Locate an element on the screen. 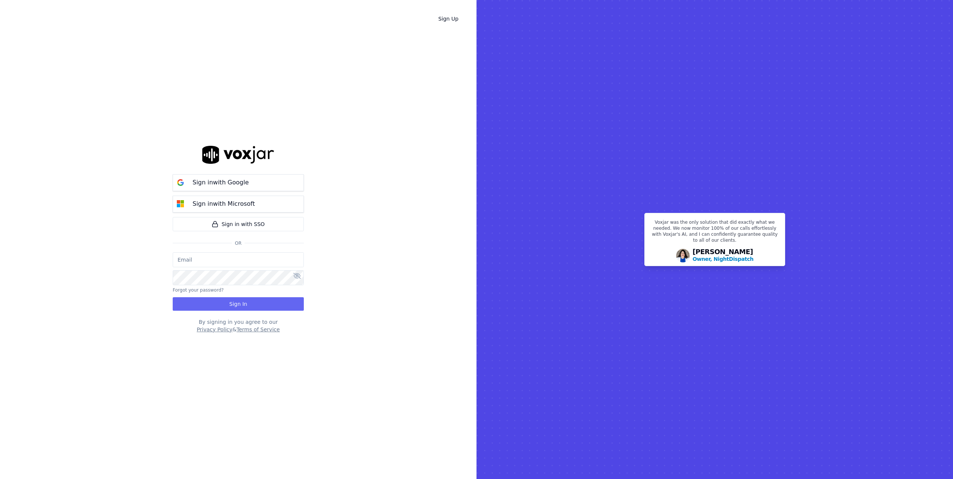 This screenshot has height=479, width=953. span: Or is located at coordinates (238, 243).